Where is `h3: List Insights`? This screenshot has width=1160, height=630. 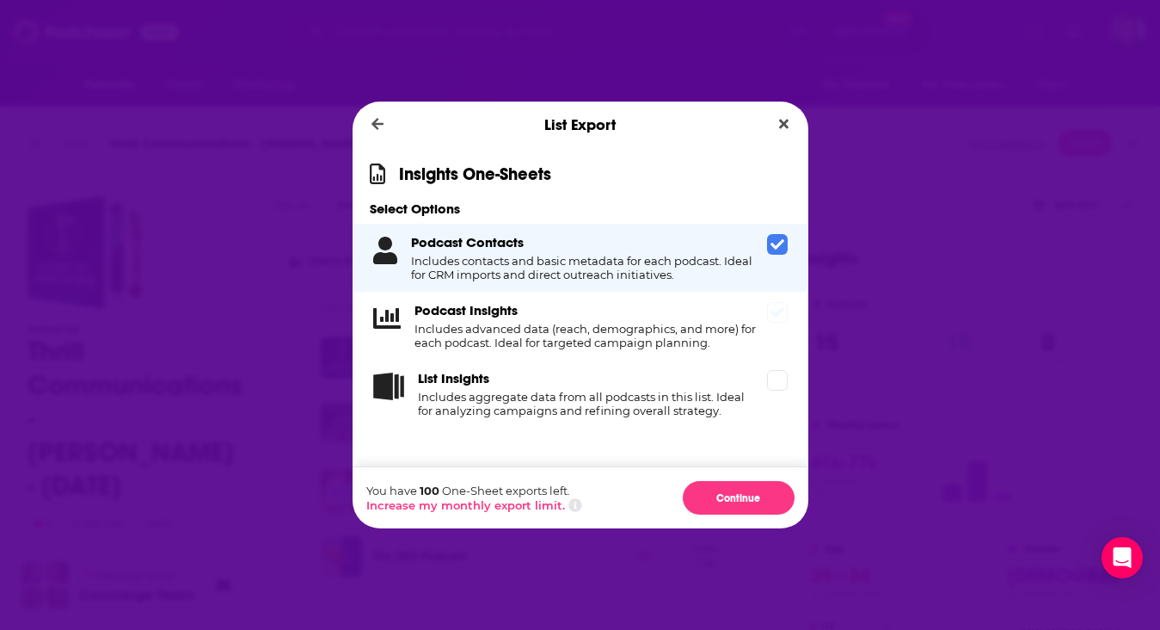
h3: List Insights is located at coordinates (453, 378).